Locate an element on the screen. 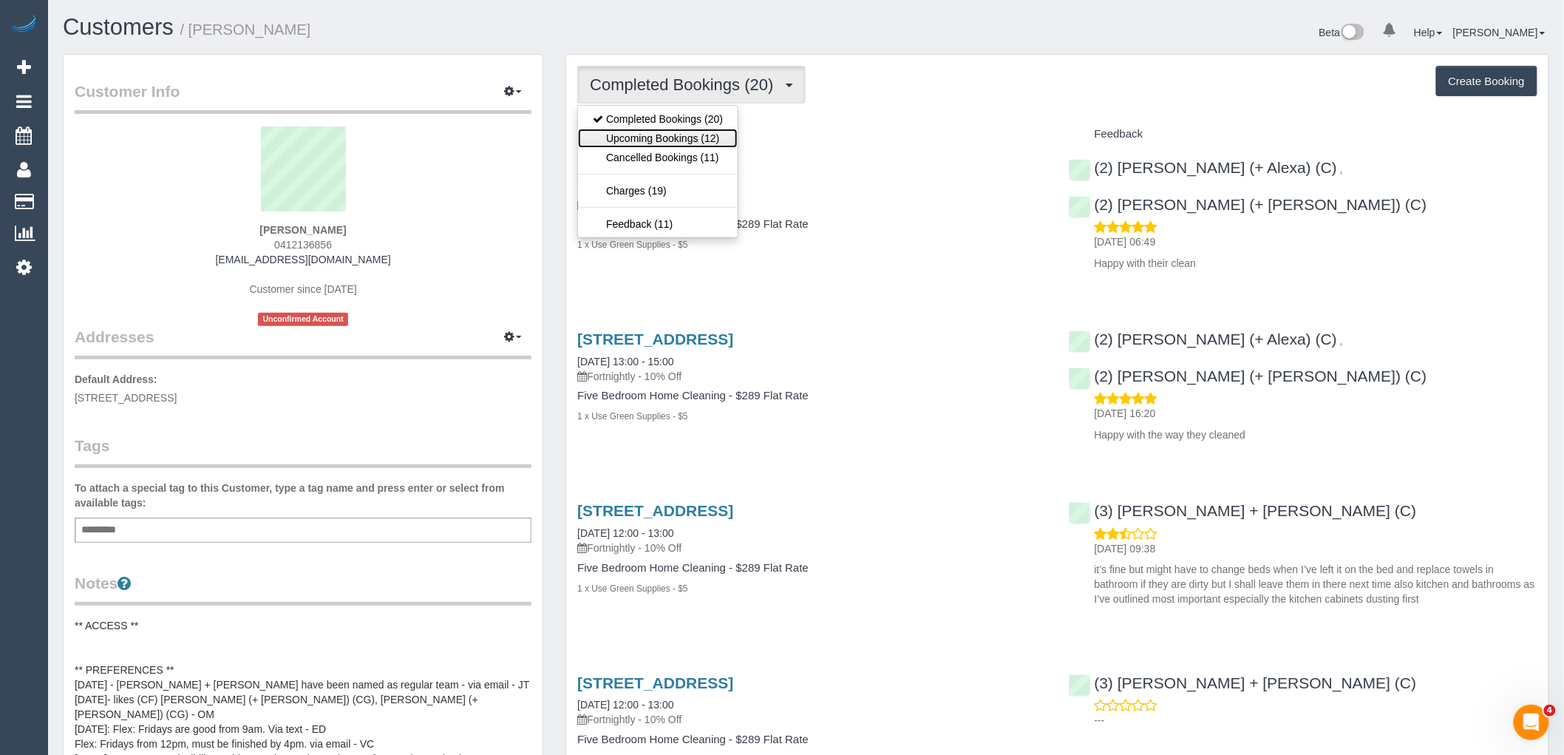  a: Completed Bookings (20) is located at coordinates (658, 119).